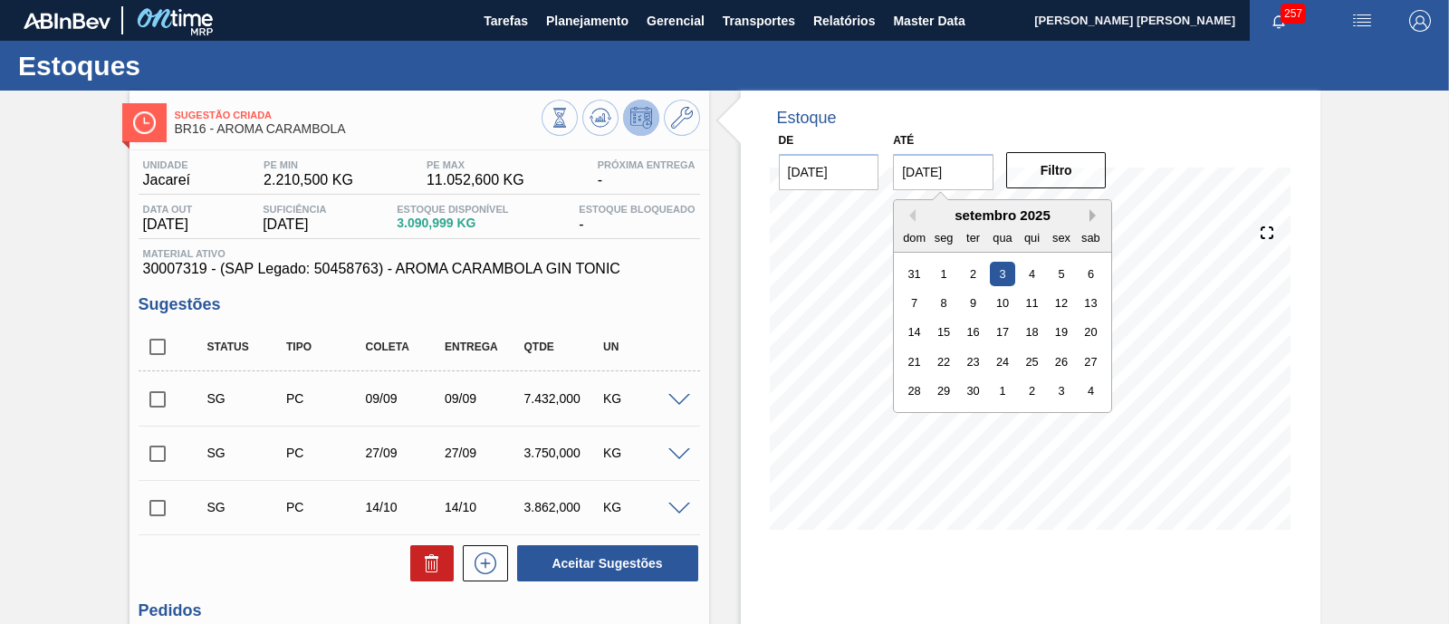 The image size is (1449, 624). What do you see at coordinates (428, 563) in the screenshot?
I see `div: Excluir Sugestões` at bounding box center [428, 563].